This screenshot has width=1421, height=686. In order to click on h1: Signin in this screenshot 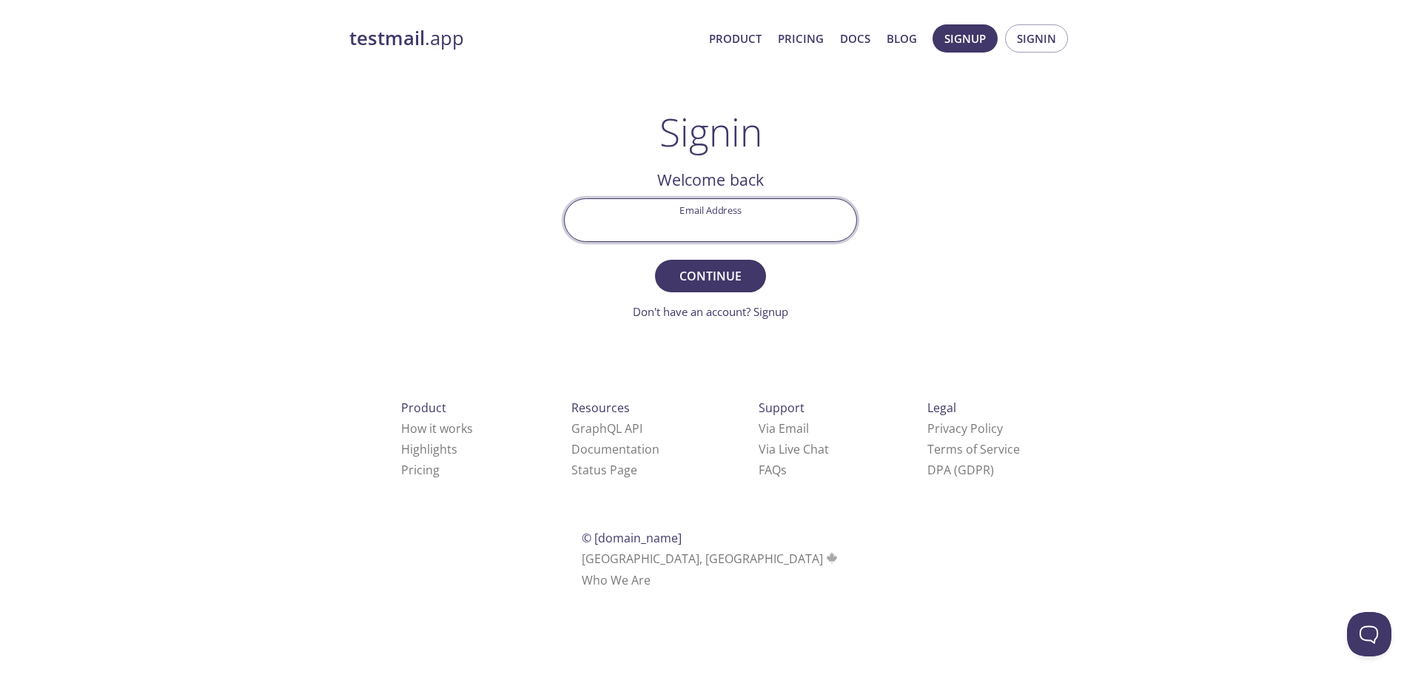, I will do `click(711, 132)`.